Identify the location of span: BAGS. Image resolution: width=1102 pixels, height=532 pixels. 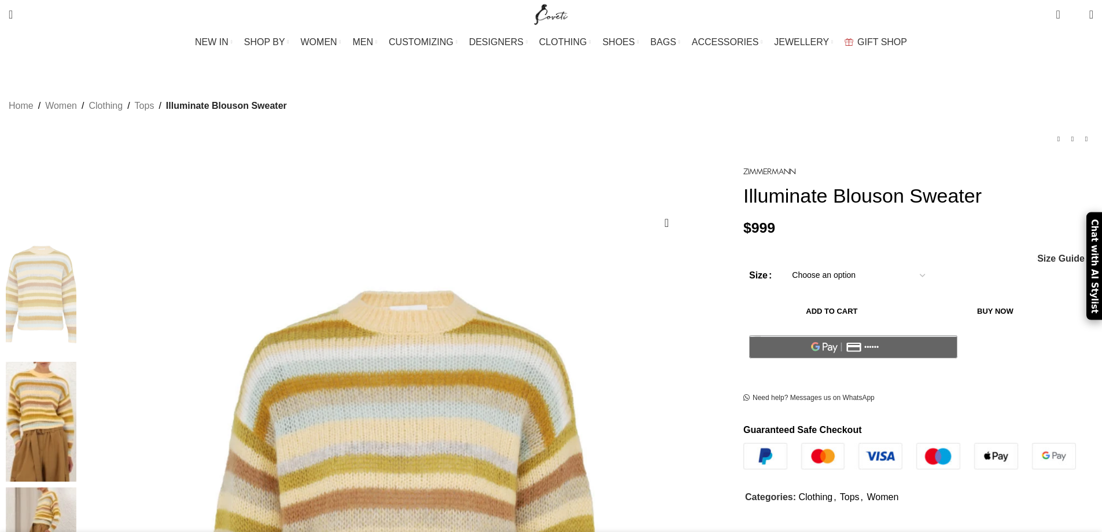
(663, 42).